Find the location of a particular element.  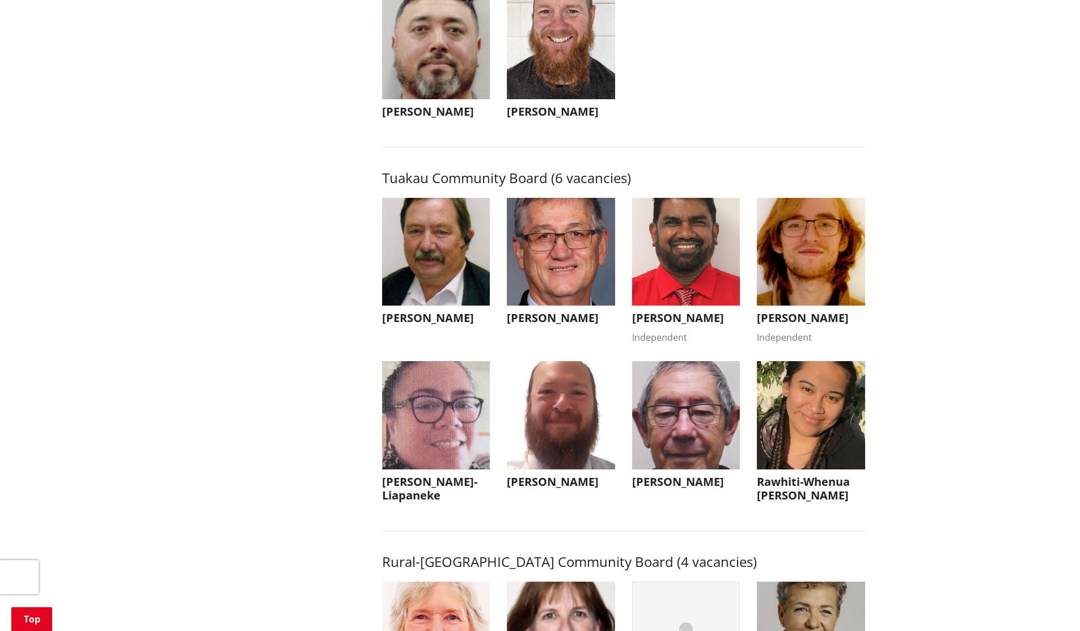

img: WO-B-TU__BETTY_C__wojy3 is located at coordinates (561, 252).